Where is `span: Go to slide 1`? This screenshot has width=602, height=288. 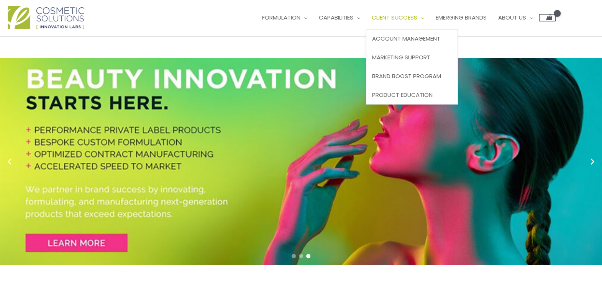 span: Go to slide 1 is located at coordinates (294, 256).